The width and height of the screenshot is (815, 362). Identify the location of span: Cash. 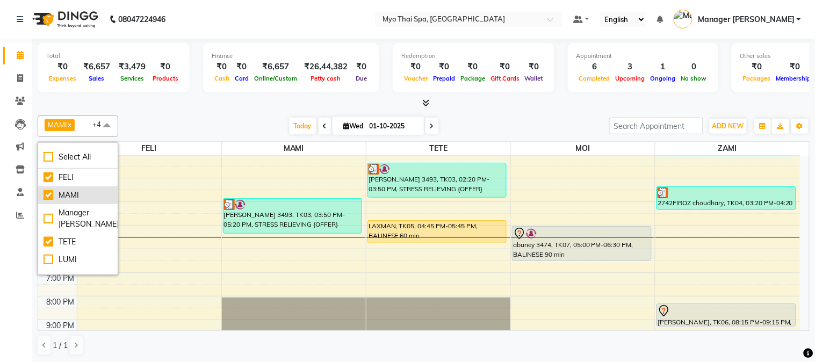
(222, 78).